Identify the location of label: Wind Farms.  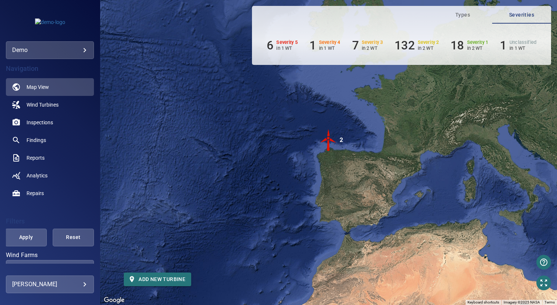
(50, 255).